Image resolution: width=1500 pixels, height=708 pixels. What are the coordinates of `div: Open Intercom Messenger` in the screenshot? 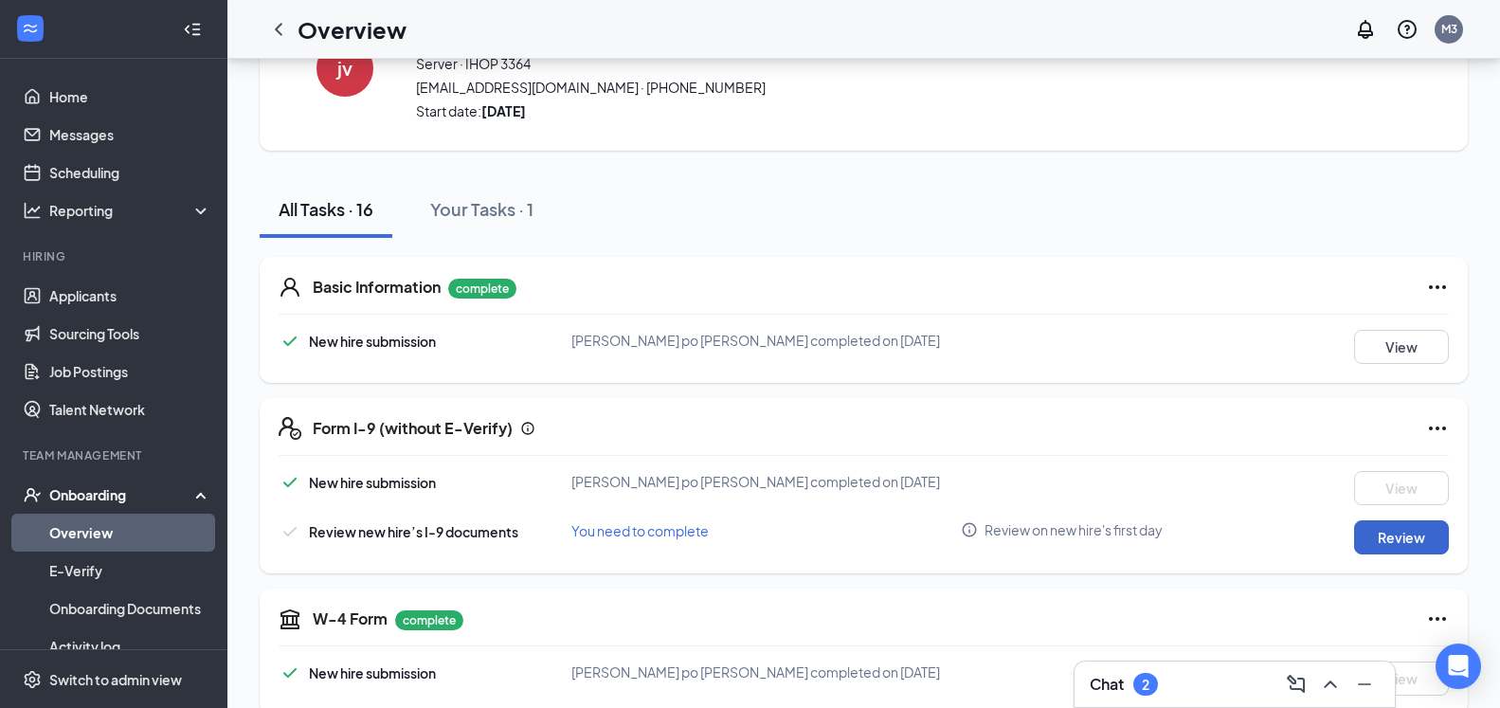 It's located at (1459, 666).